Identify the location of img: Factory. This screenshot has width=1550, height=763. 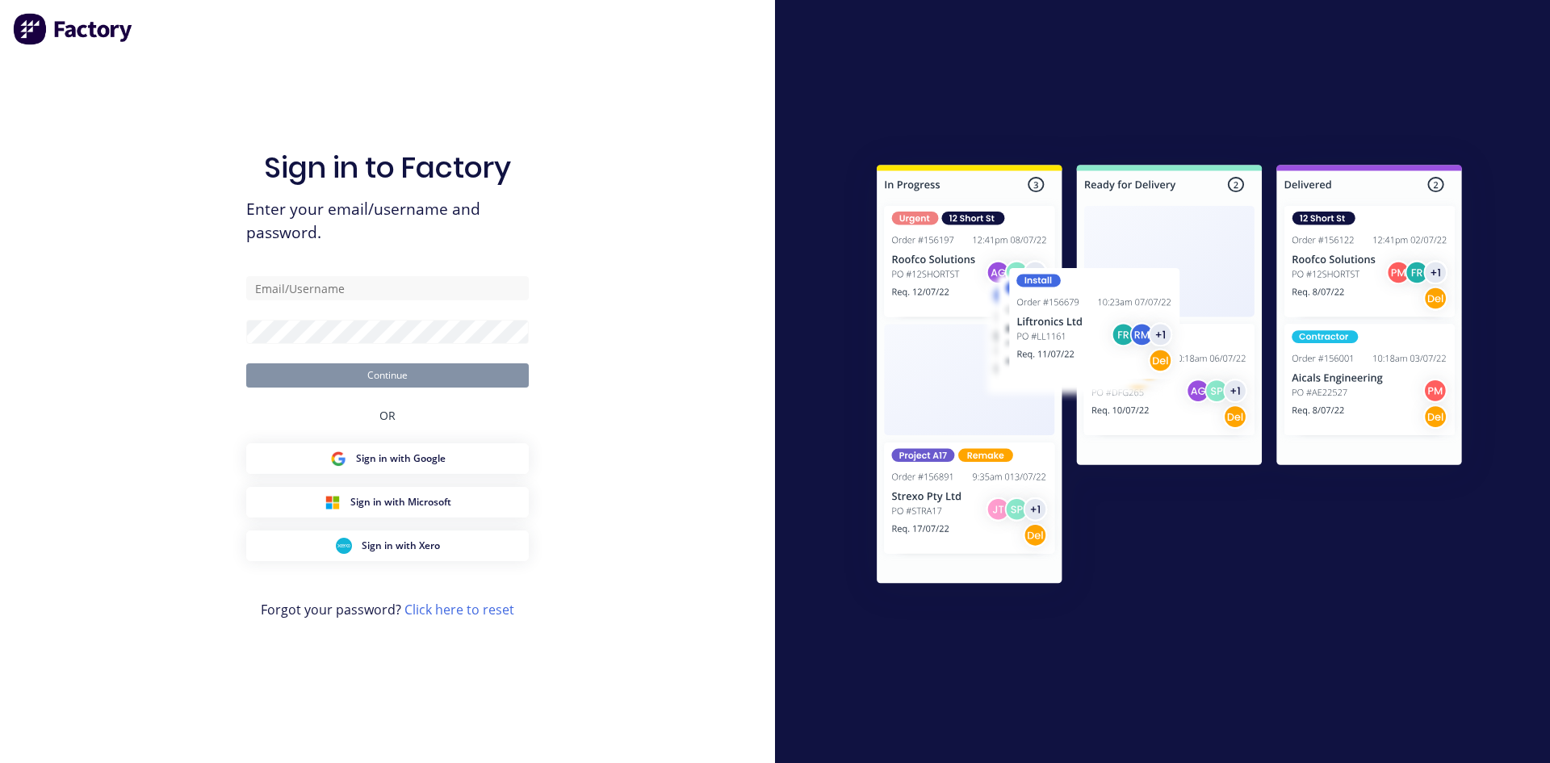
(73, 29).